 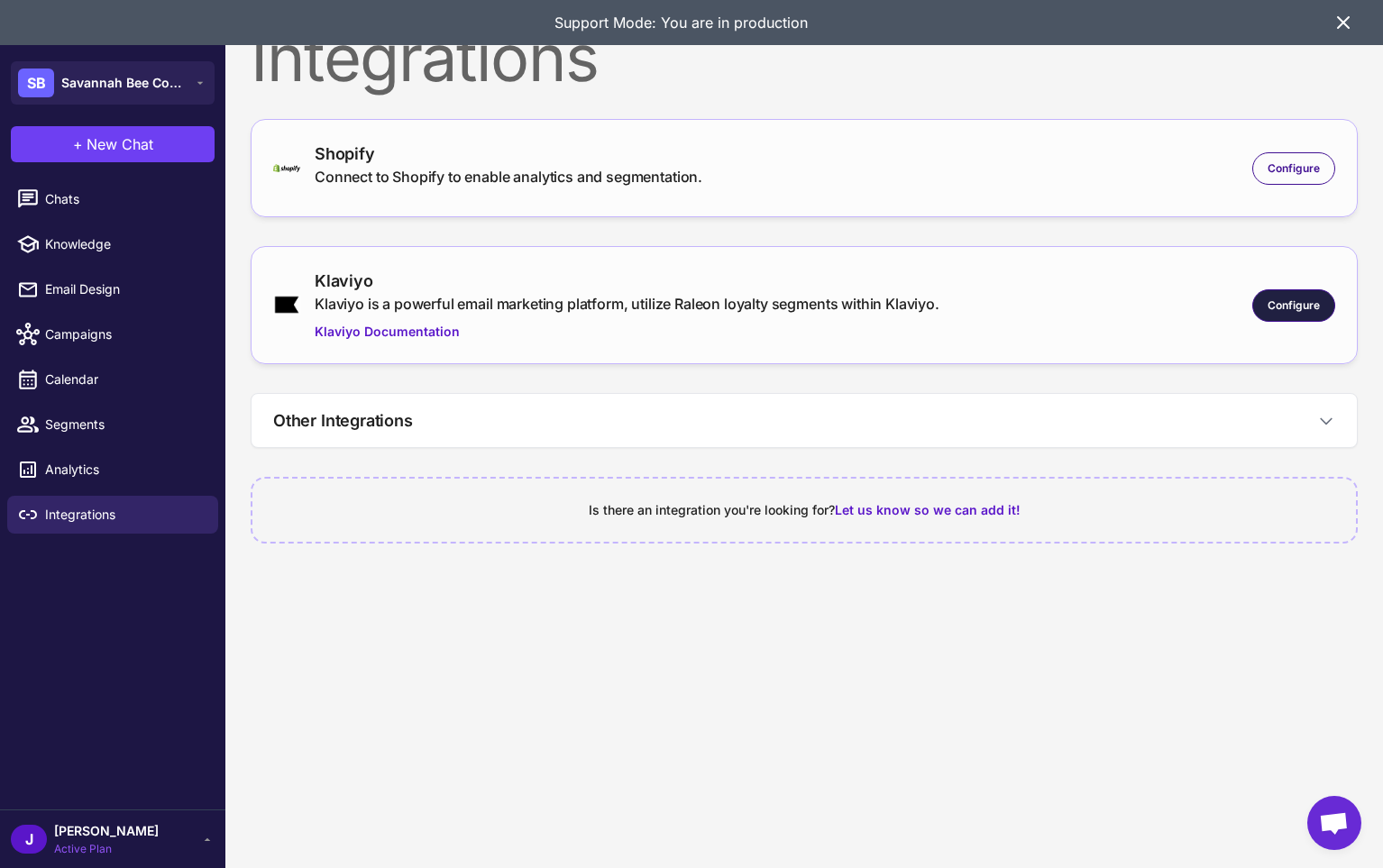 What do you see at coordinates (113, 83) in the screenshot?
I see `button: SBSavannah Bee Company` at bounding box center [113, 83].